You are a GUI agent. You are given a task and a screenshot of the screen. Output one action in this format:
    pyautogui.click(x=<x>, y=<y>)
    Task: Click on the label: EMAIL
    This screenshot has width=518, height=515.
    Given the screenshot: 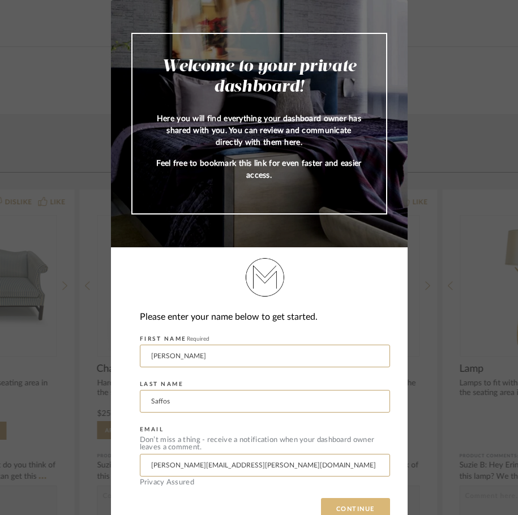 What is the action you would take?
    pyautogui.click(x=152, y=429)
    